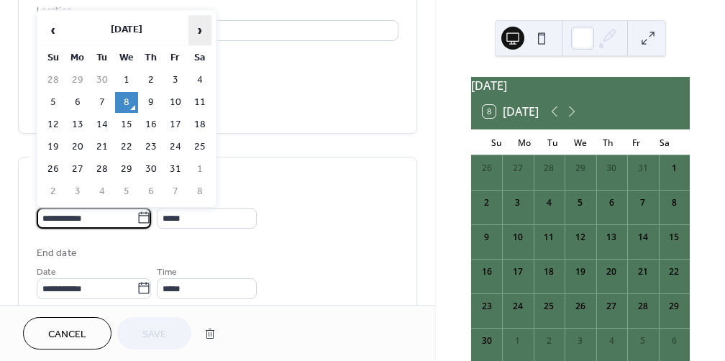  What do you see at coordinates (151, 147) in the screenshot?
I see `td: 23` at bounding box center [151, 147].